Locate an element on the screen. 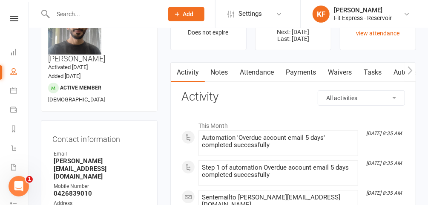 Image resolution: width=428 pixels, height=205 pixels. h3: Activity is located at coordinates (293, 97).